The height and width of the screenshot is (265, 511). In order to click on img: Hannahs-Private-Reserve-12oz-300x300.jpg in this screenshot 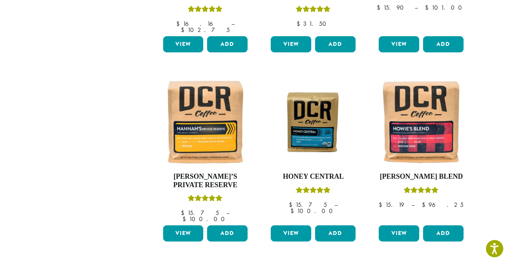, I will do `click(205, 122)`.